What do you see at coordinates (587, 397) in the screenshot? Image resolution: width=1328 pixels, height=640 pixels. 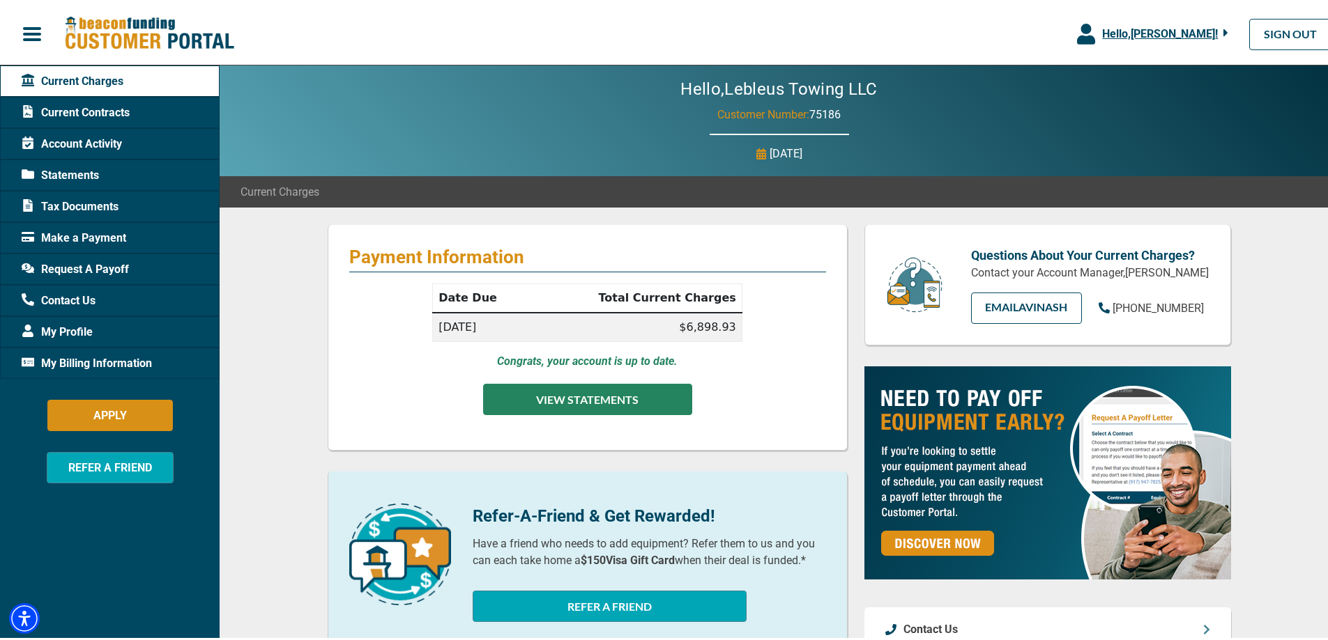 I see `button: VIEW STATEMENTS` at bounding box center [587, 397].